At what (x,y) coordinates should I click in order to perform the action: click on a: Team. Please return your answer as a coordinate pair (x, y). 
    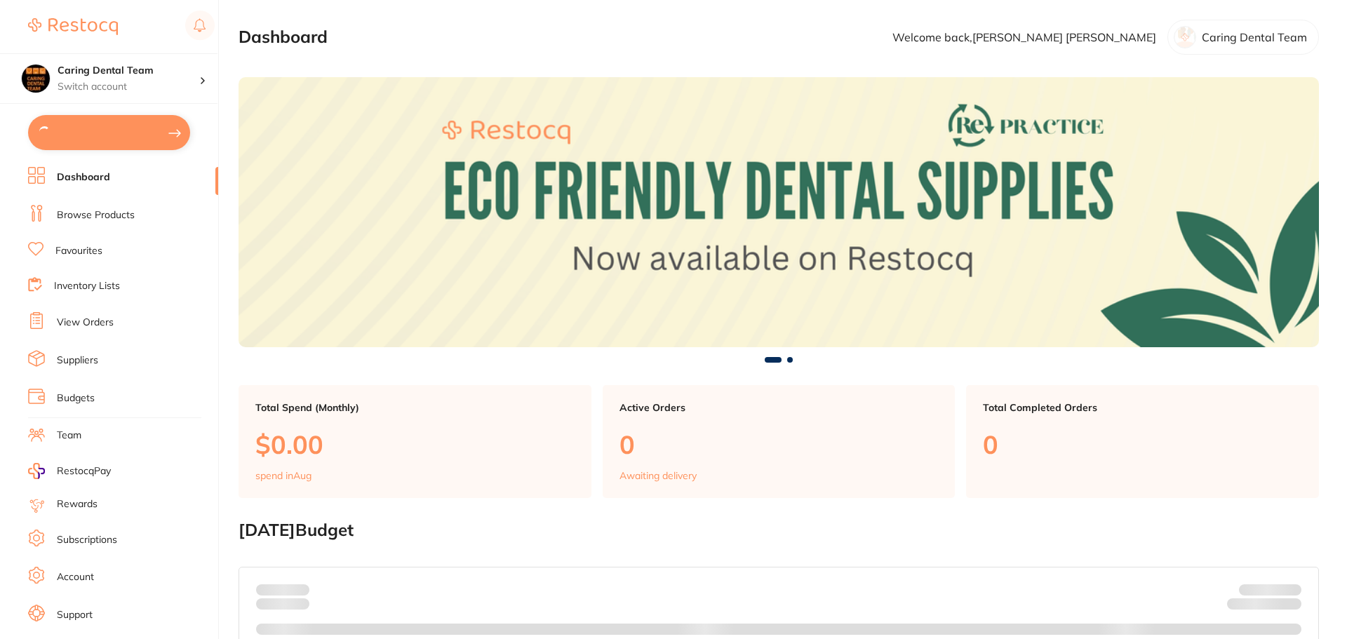
    Looking at the image, I should click on (69, 436).